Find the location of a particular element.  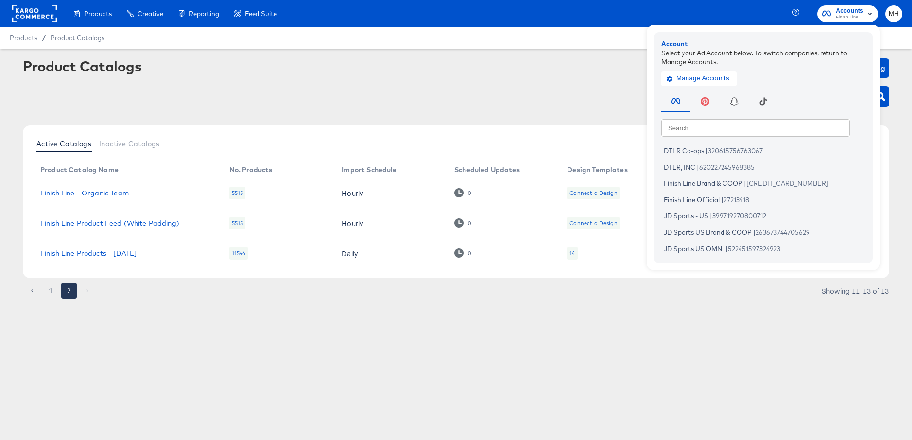

span: Finish Line Brand & COOP is located at coordinates (703, 183).